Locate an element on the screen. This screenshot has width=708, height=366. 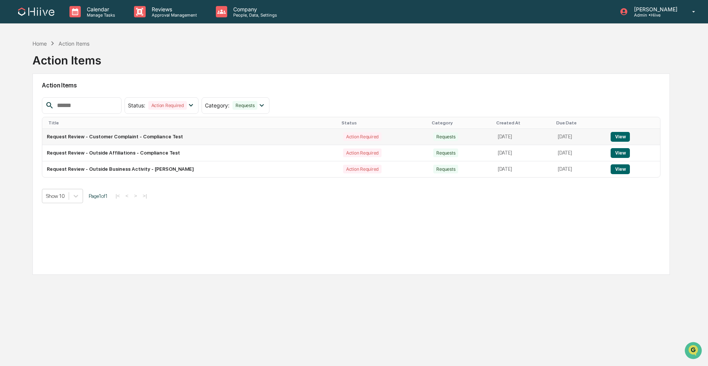
p: Admin • Hiive is located at coordinates (654, 15).